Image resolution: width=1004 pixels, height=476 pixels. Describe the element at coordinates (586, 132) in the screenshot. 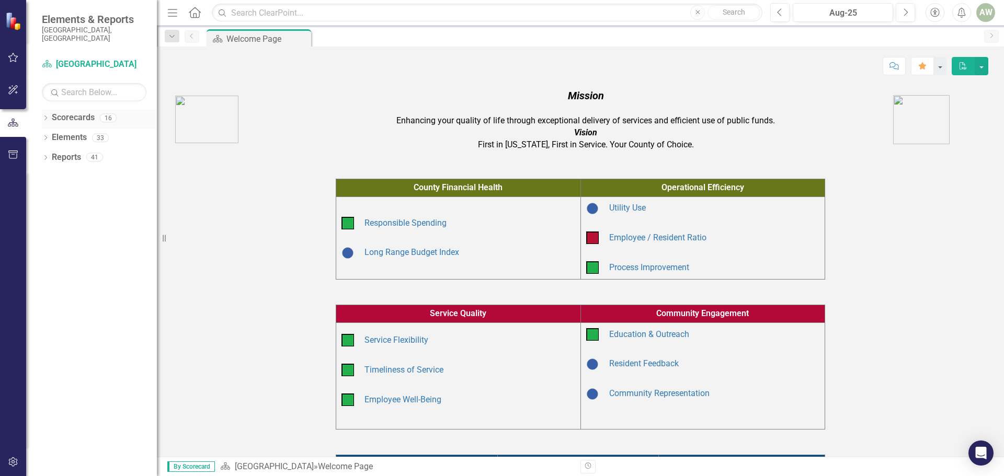

I see `em: Vision` at that location.